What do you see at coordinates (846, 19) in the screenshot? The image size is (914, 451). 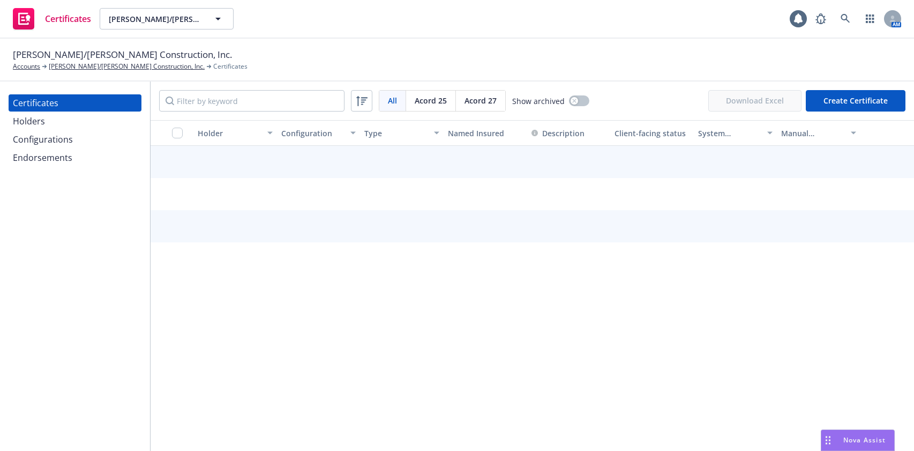 I see `a: Search` at bounding box center [846, 19].